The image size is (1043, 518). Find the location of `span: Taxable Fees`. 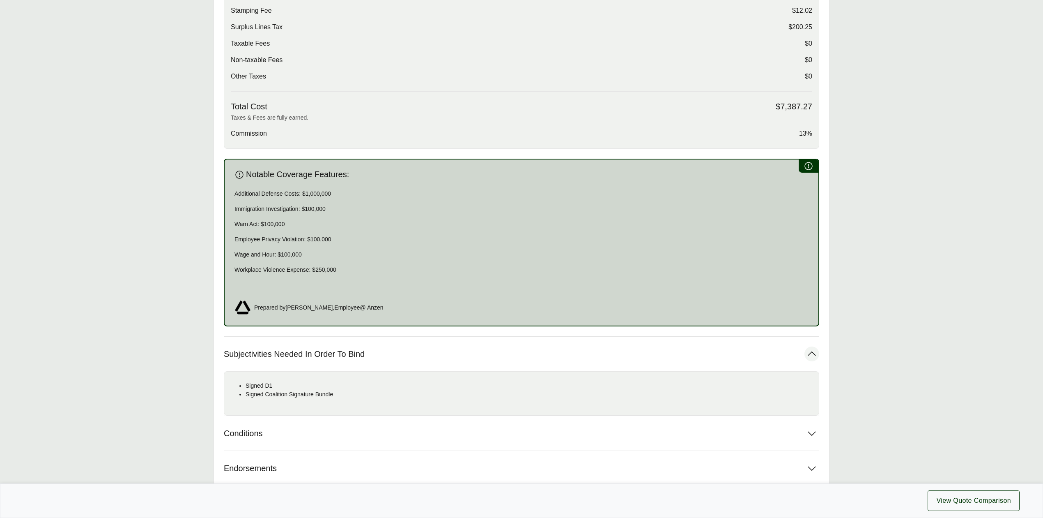

span: Taxable Fees is located at coordinates (250, 44).